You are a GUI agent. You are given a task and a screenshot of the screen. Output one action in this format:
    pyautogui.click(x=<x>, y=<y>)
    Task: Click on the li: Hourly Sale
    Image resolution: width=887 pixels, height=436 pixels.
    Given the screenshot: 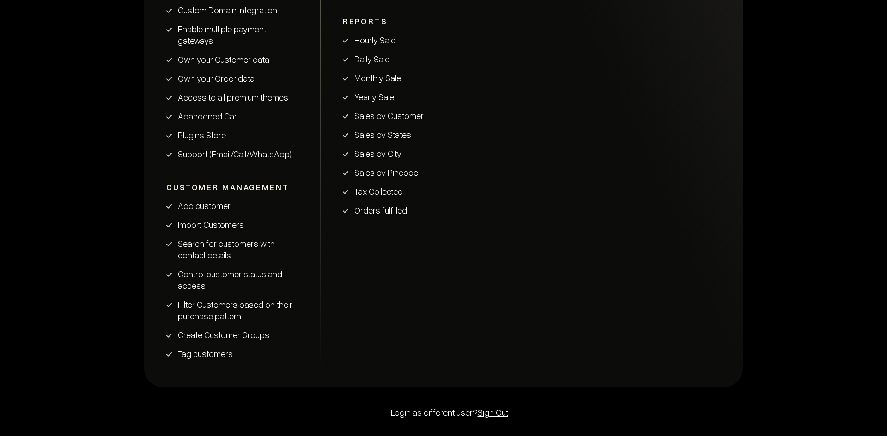 What is the action you would take?
    pyautogui.click(x=443, y=40)
    